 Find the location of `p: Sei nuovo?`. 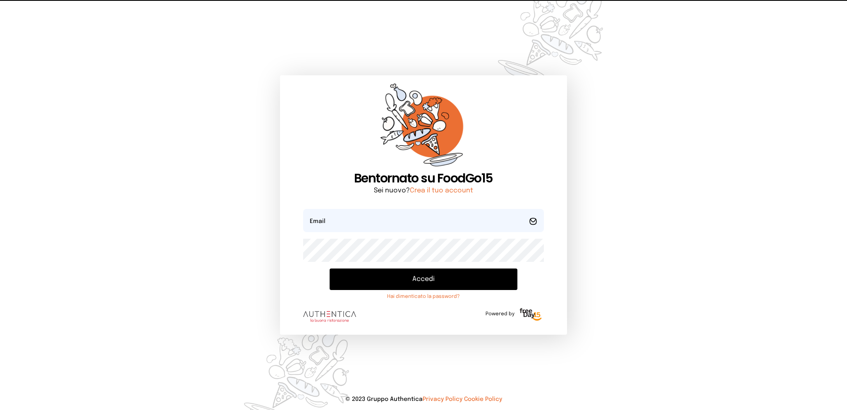

p: Sei nuovo? is located at coordinates (423, 191).